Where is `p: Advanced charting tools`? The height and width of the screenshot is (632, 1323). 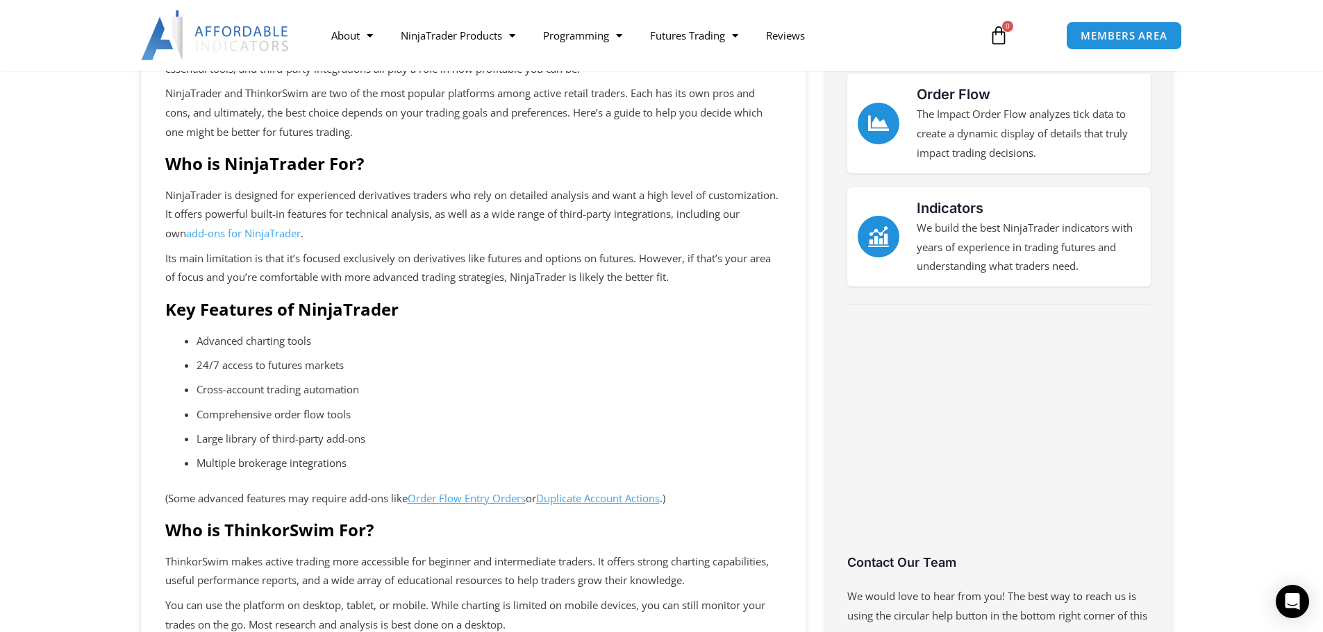 p: Advanced charting tools is located at coordinates (489, 342).